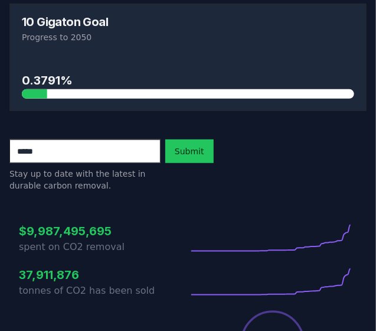 This screenshot has height=331, width=376. Describe the element at coordinates (103, 247) in the screenshot. I see `p: spent on CO2 removal` at that location.